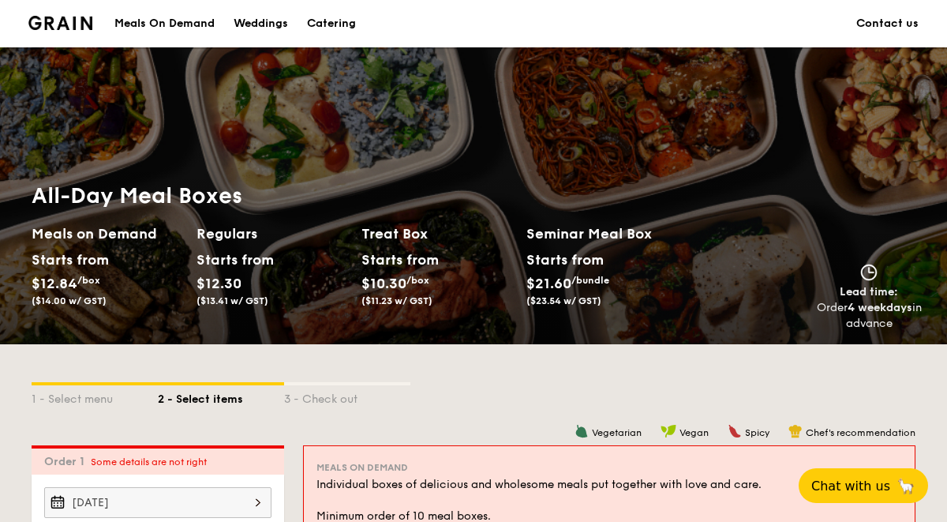 The image size is (947, 522). I want to click on span: Lead time:, so click(869, 291).